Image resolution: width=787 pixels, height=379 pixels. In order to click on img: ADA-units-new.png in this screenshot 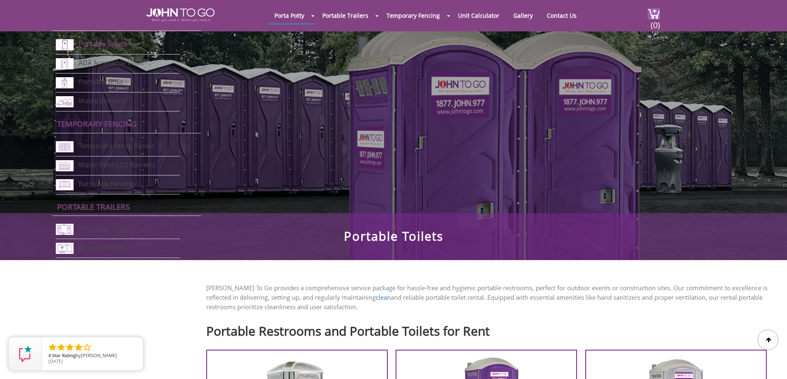, I will do `click(64, 64)`.